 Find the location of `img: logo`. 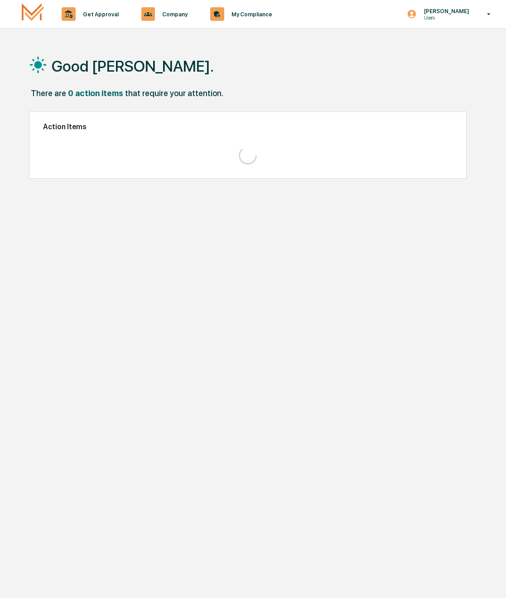

img: logo is located at coordinates (33, 14).